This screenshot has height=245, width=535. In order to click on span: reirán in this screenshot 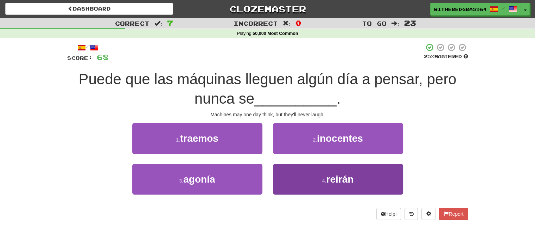, I will do `click(340, 179)`.